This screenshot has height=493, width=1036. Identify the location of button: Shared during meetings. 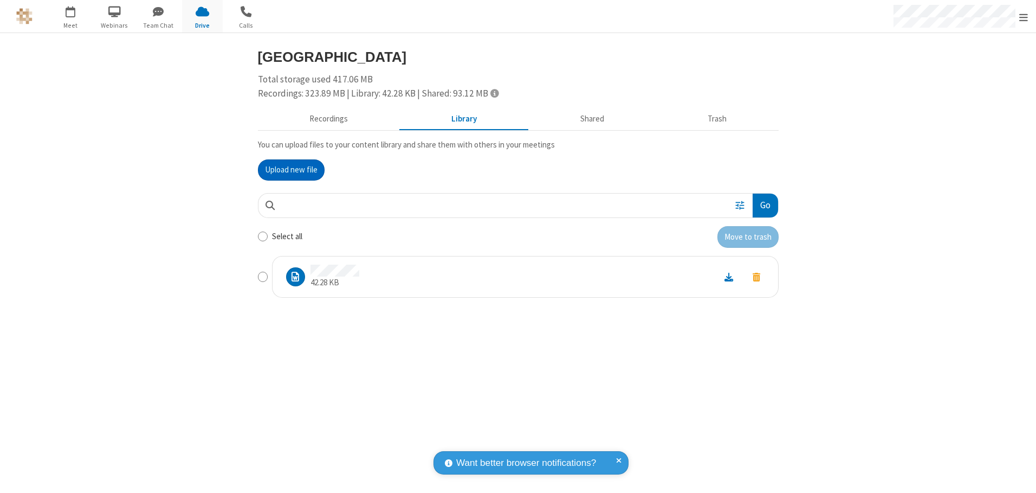
(593, 119).